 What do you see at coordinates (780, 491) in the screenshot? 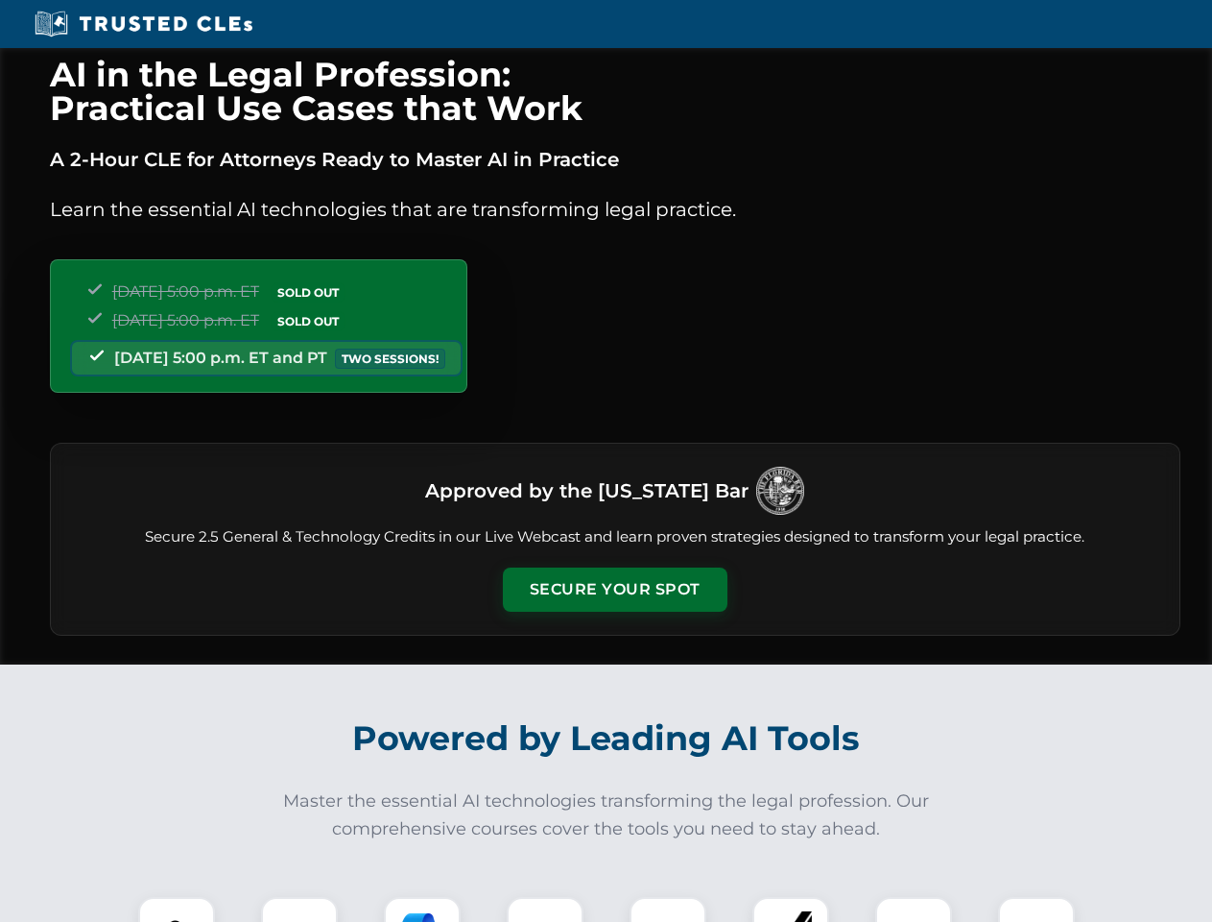
I see `img: Logo` at bounding box center [780, 491].